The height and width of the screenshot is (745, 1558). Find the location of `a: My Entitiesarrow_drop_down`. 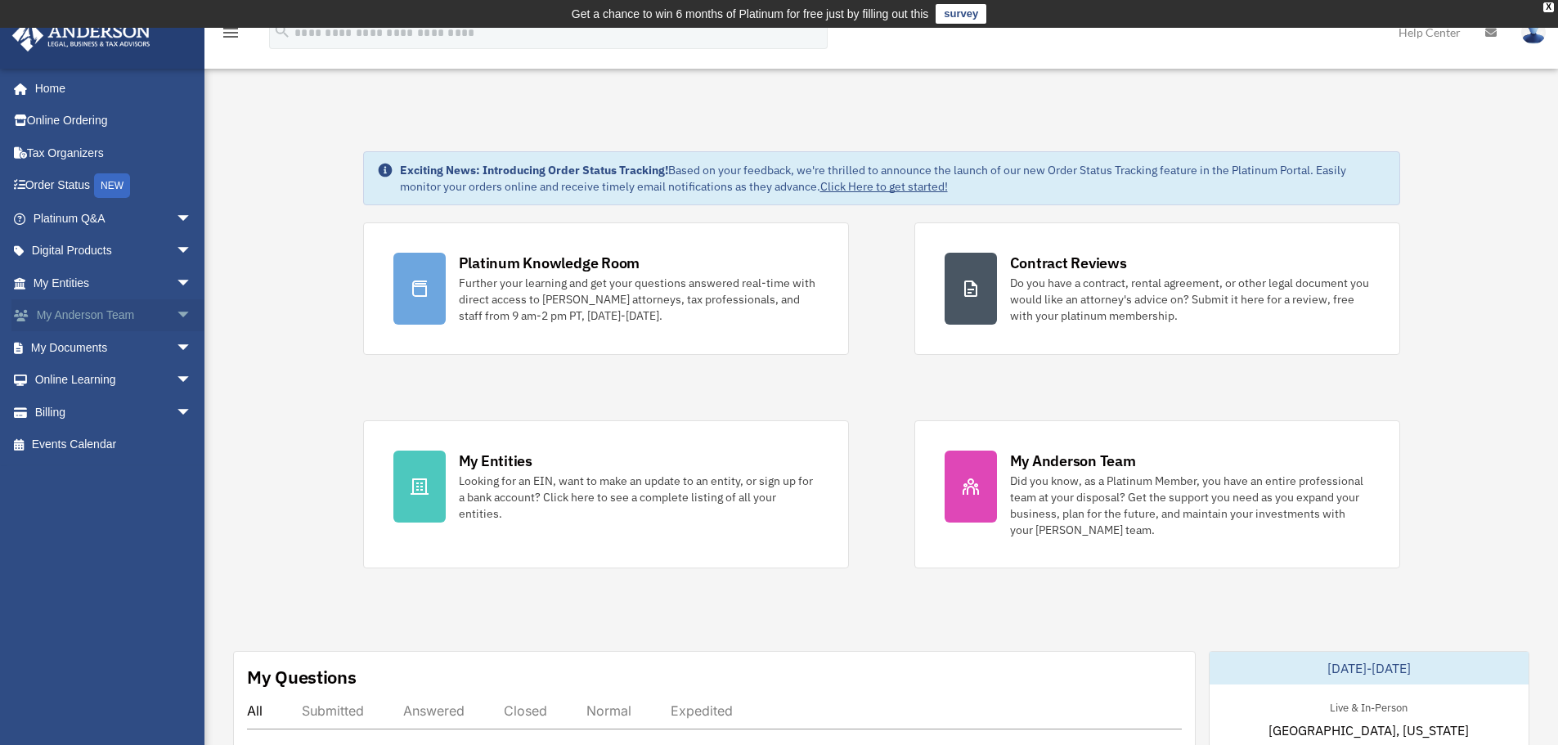

a: My Entitiesarrow_drop_down is located at coordinates (114, 283).